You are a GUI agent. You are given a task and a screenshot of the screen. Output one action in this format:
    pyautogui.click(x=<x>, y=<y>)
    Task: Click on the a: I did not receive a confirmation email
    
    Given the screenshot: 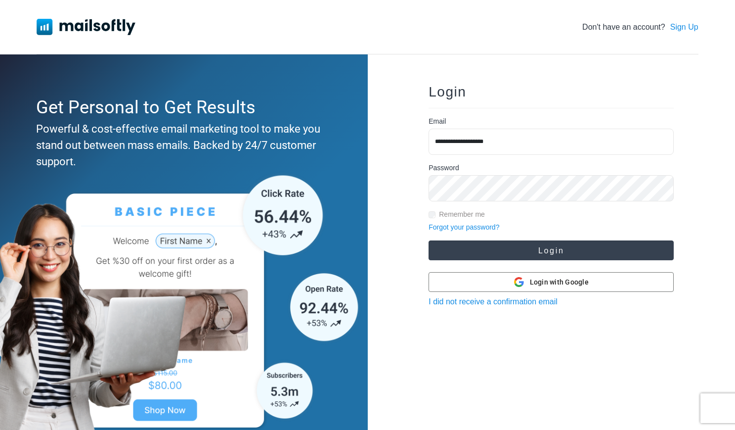 What is the action you would take?
    pyautogui.click(x=493, y=301)
    